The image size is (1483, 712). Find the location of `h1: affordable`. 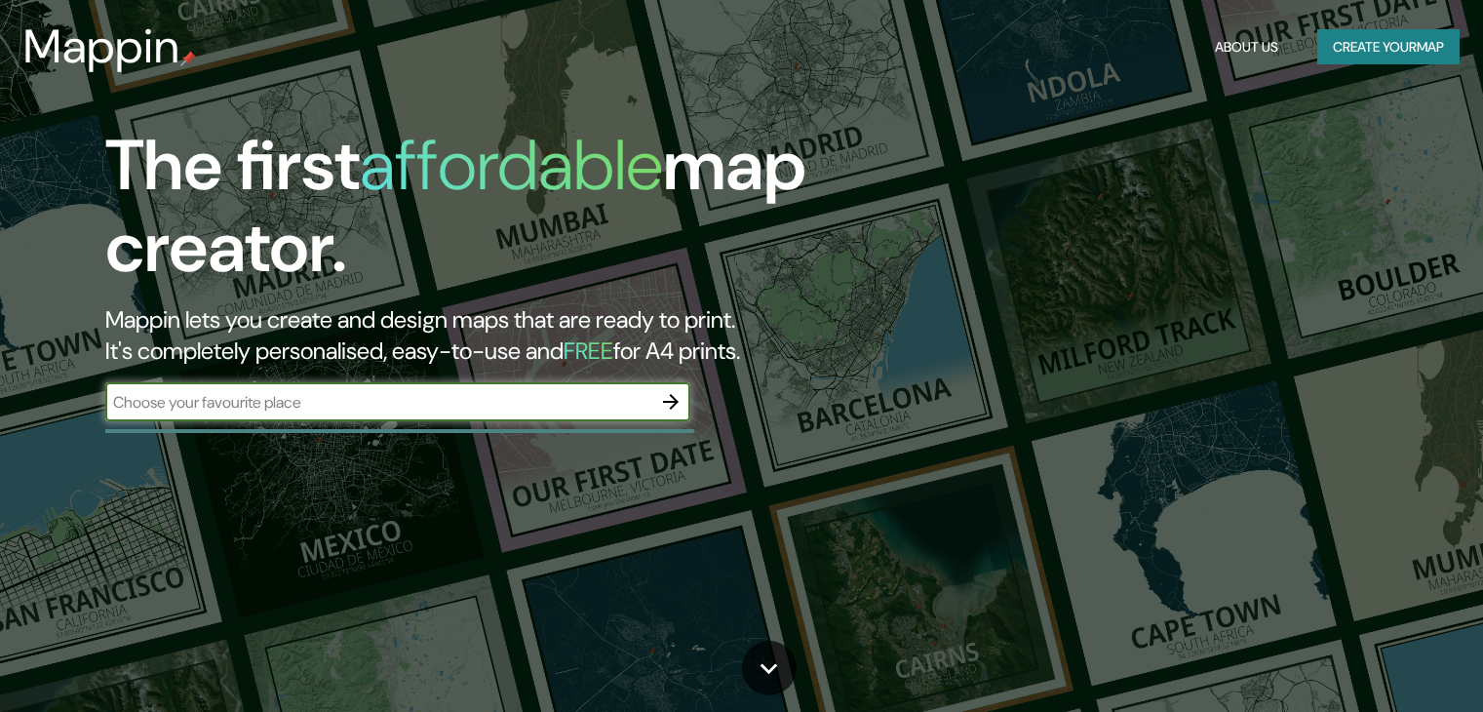

h1: affordable is located at coordinates (511, 165).